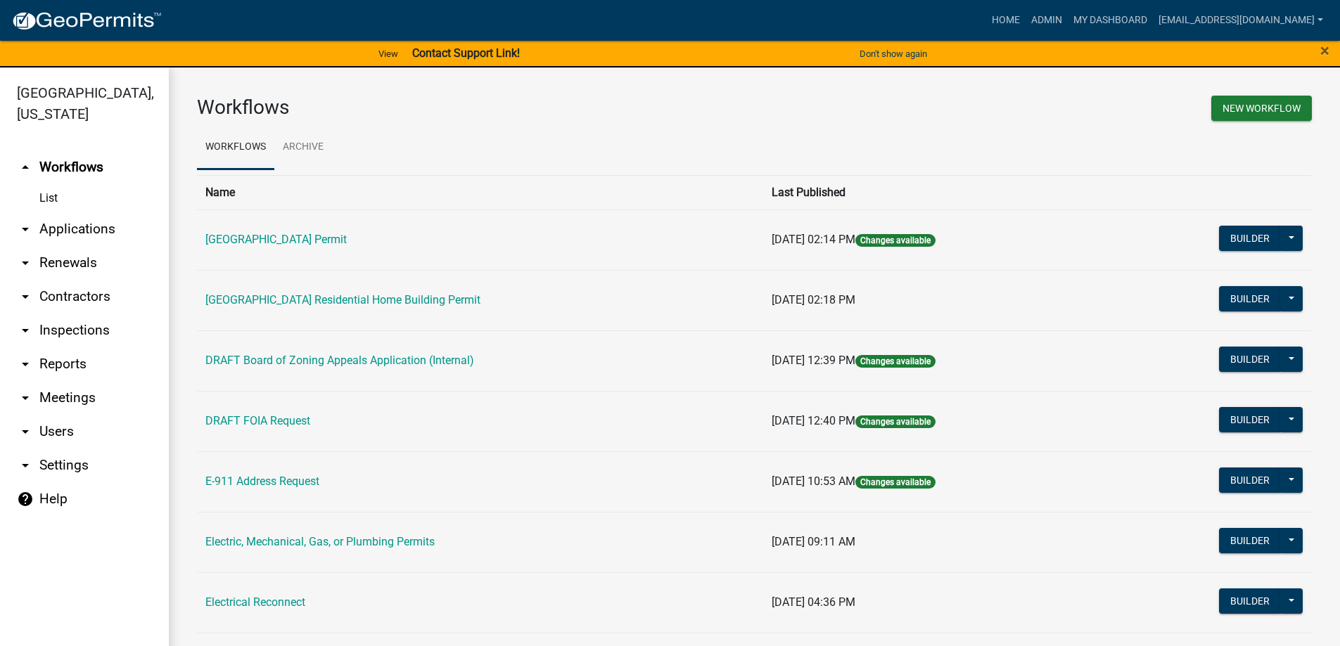  Describe the element at coordinates (1261, 108) in the screenshot. I see `button: New Workflow` at that location.